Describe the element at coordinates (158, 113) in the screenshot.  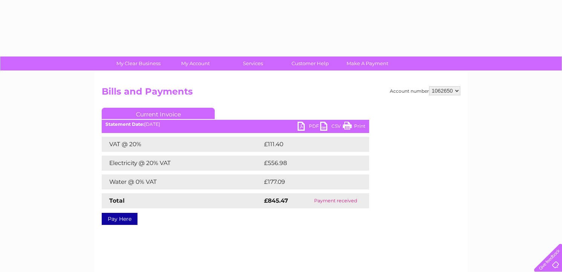
I see `a: Current Invoice` at that location.